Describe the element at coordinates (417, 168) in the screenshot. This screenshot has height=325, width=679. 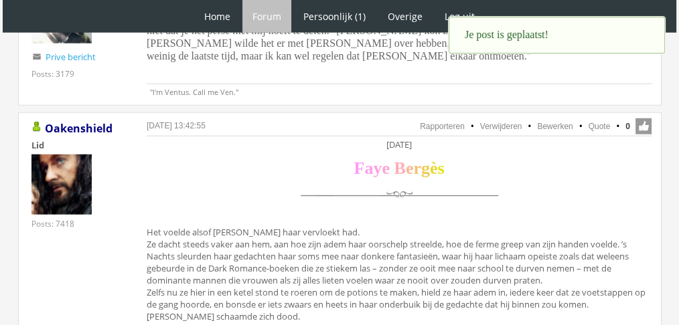
I see `span: r` at that location.